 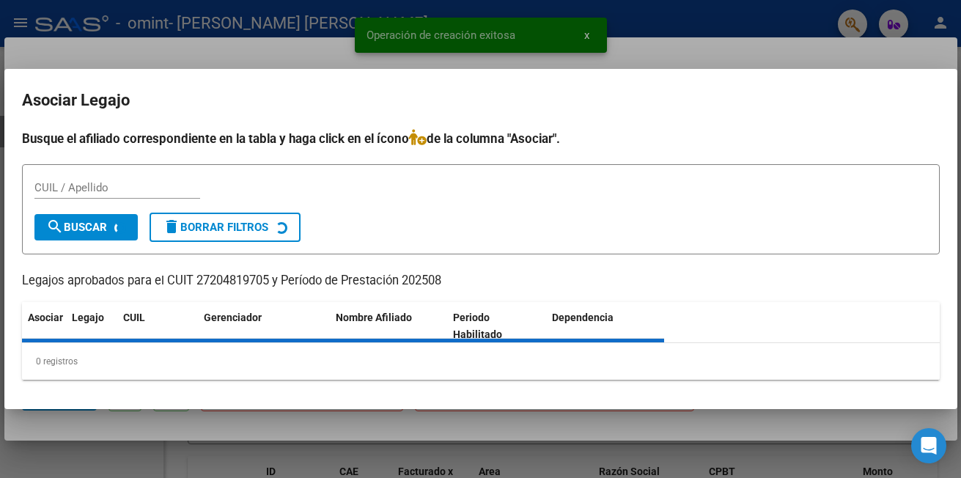 What do you see at coordinates (481, 139) in the screenshot?
I see `h4: Busque el afiliado correspondiente en la tabla y haga click en el ícono de la columna "Asociar".` at bounding box center [481, 139].